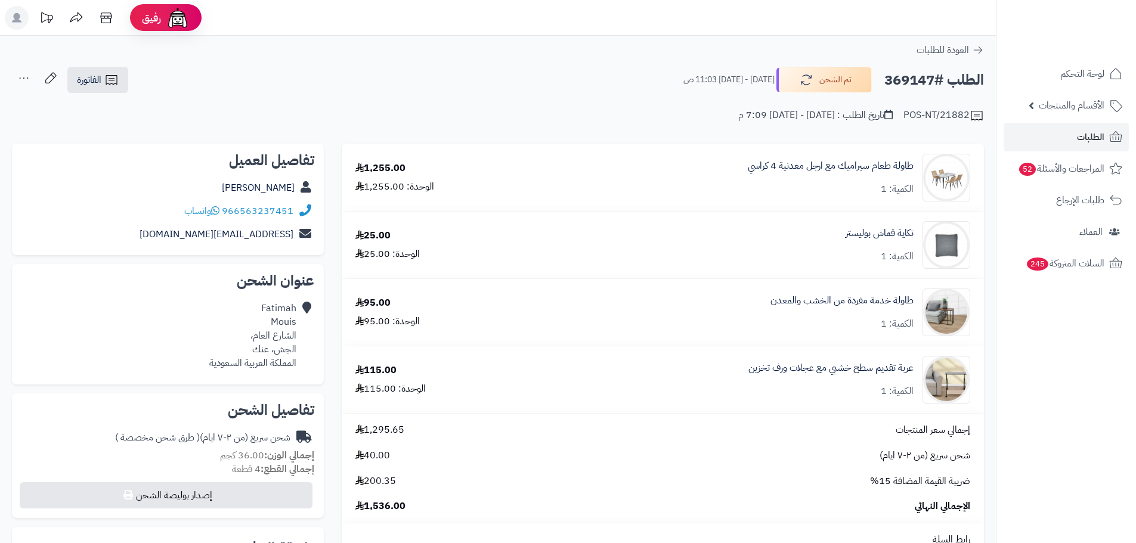 This screenshot has width=1136, height=543. I want to click on div: الوحدة: 25.00, so click(387, 254).